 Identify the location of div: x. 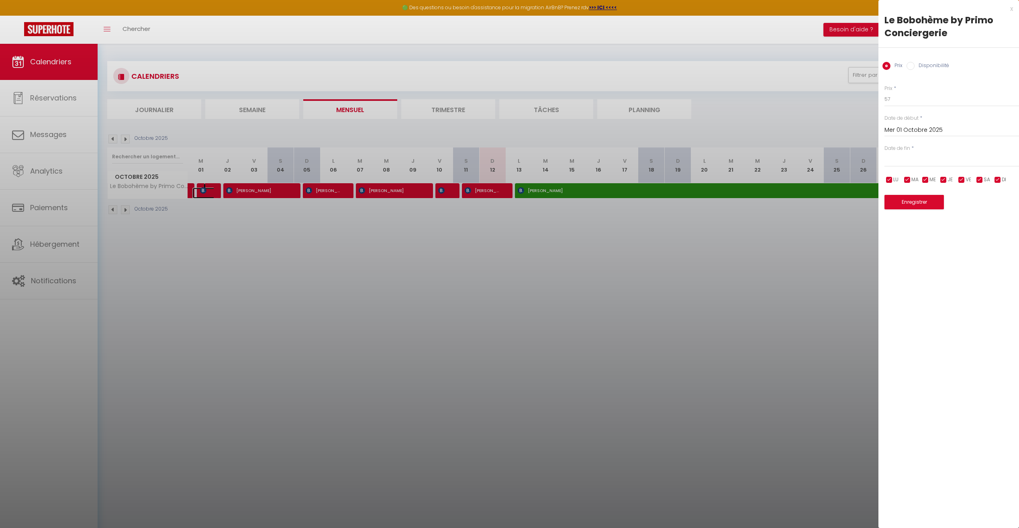
(946, 9).